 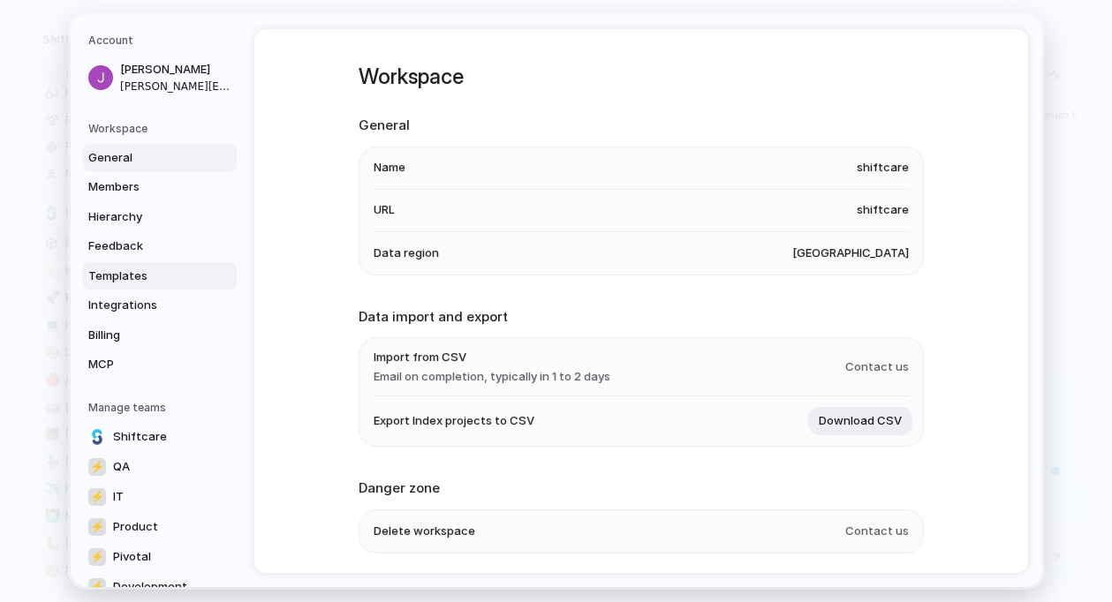 What do you see at coordinates (160, 246) in the screenshot?
I see `a: Feedback` at bounding box center [160, 246].